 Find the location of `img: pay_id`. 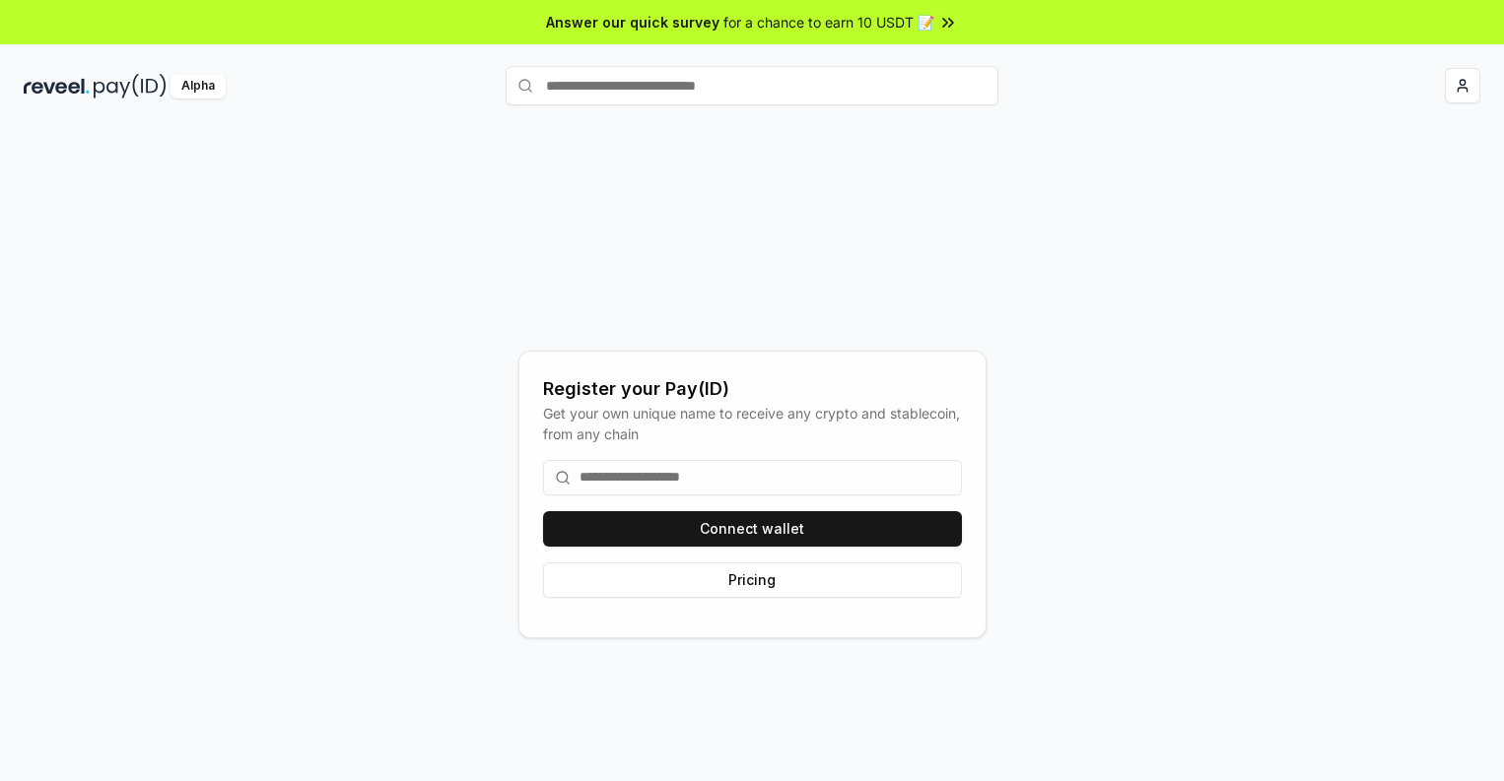

img: pay_id is located at coordinates (130, 86).